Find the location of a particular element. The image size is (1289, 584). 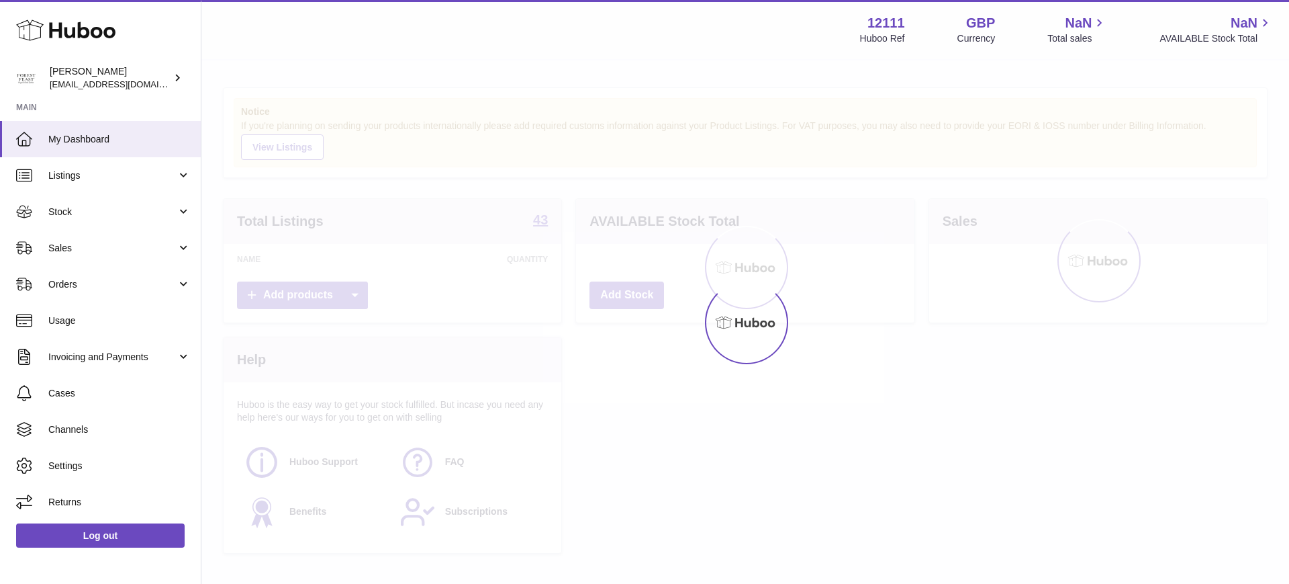

strong: GBP is located at coordinates (980, 23).